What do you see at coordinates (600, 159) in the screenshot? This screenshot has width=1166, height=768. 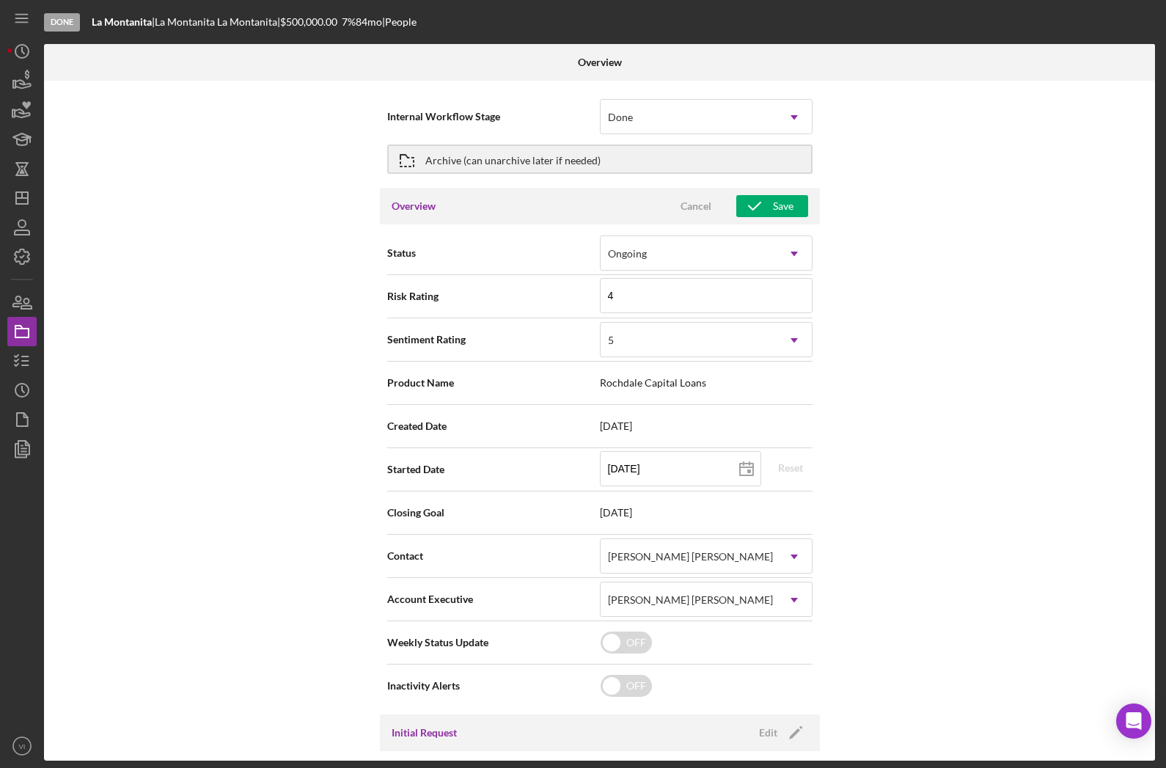 I see `button: Archive (can unarchive later if needed)` at bounding box center [600, 159].